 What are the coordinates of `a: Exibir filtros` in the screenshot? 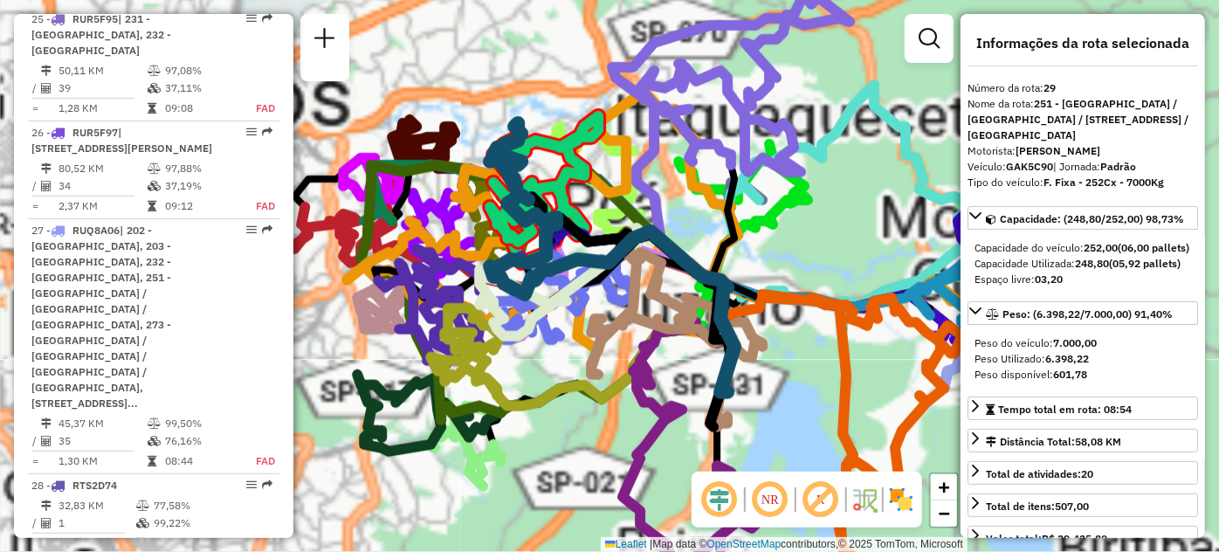 It's located at (929, 38).